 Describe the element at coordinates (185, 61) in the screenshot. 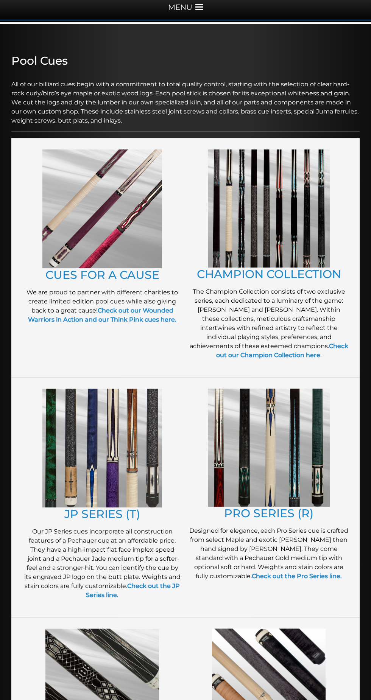

I see `h2: Pool Cues` at that location.